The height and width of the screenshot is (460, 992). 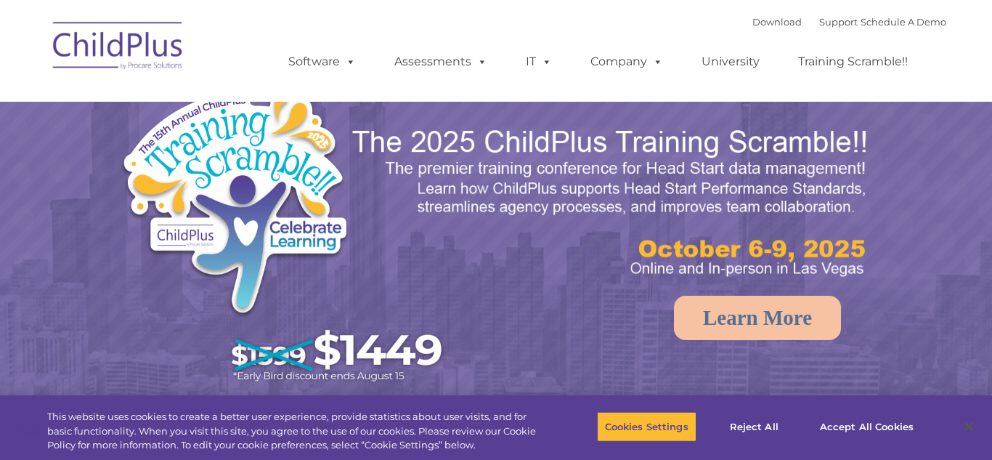 I want to click on div: This website uses cookies to create a better user experience, provide statistics about user visit..., so click(x=296, y=430).